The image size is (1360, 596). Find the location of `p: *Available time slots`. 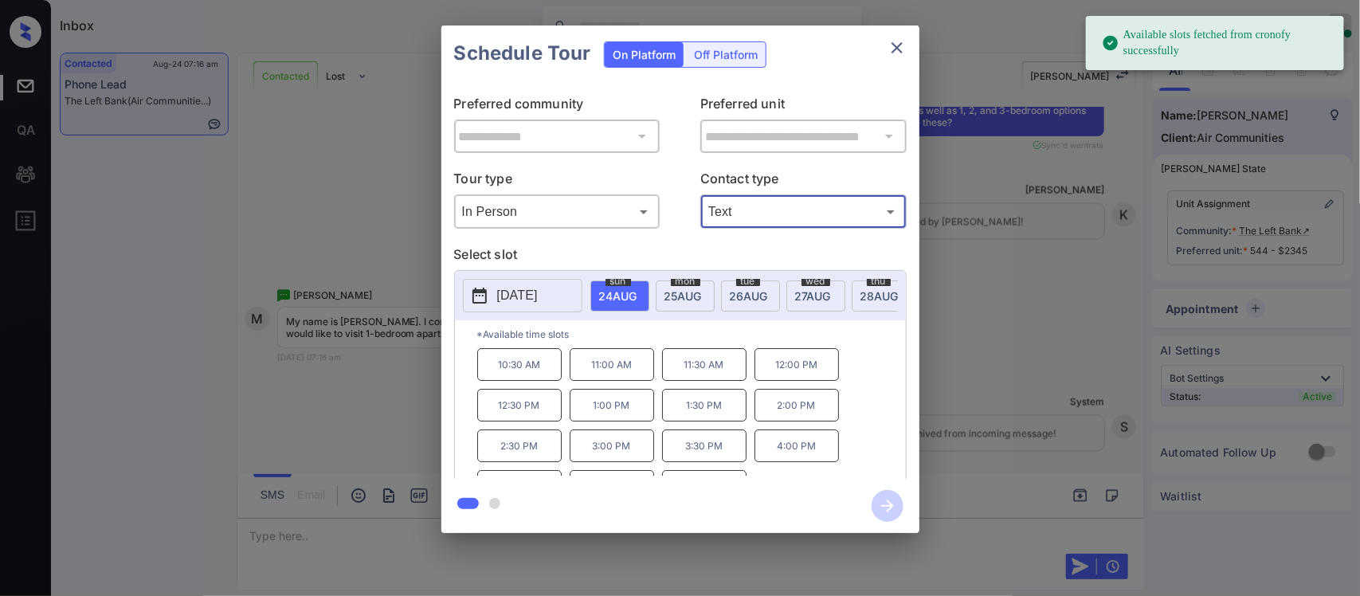

p: *Available time slots is located at coordinates (691, 334).